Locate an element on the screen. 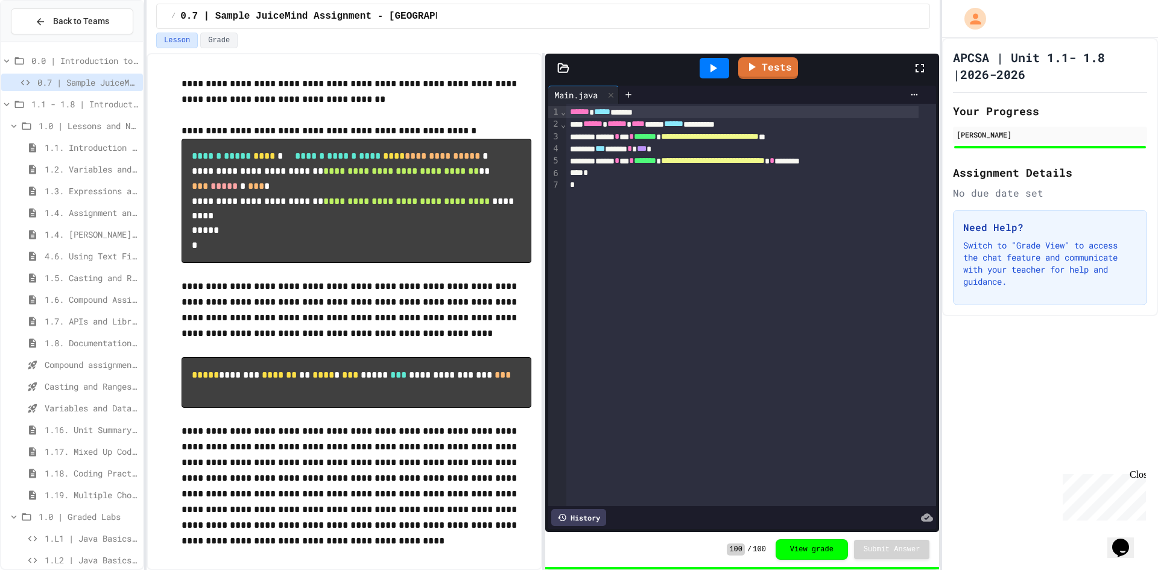  span: 1.5. Casting and Ranges of Values is located at coordinates (91, 278).